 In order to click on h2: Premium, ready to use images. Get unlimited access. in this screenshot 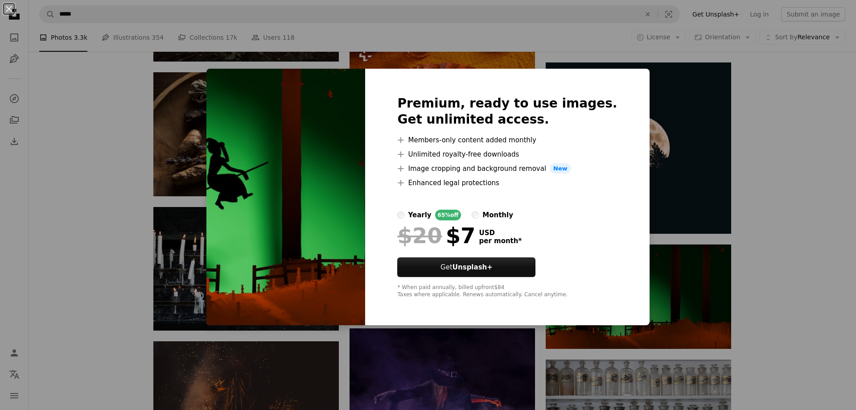, I will do `click(507, 111)`.